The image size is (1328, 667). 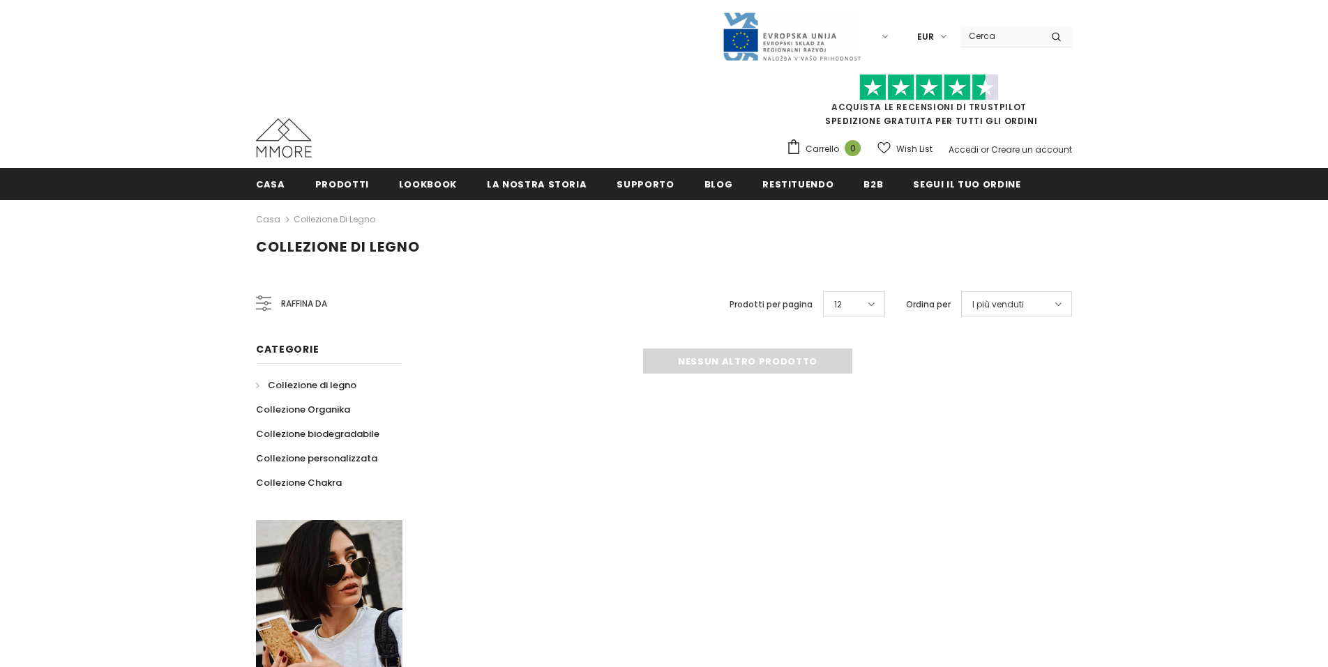 What do you see at coordinates (645, 184) in the screenshot?
I see `span: supporto` at bounding box center [645, 184].